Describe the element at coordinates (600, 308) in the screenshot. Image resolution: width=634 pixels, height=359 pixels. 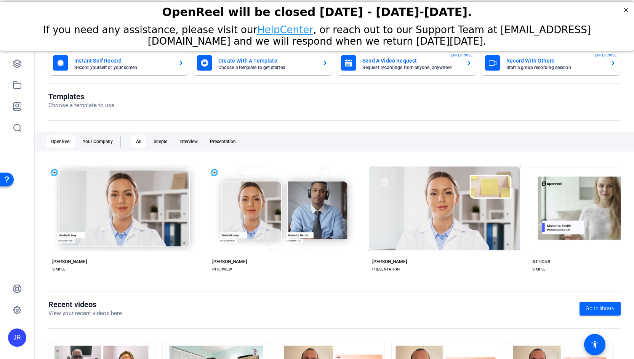
I see `span: Go to library` at that location.